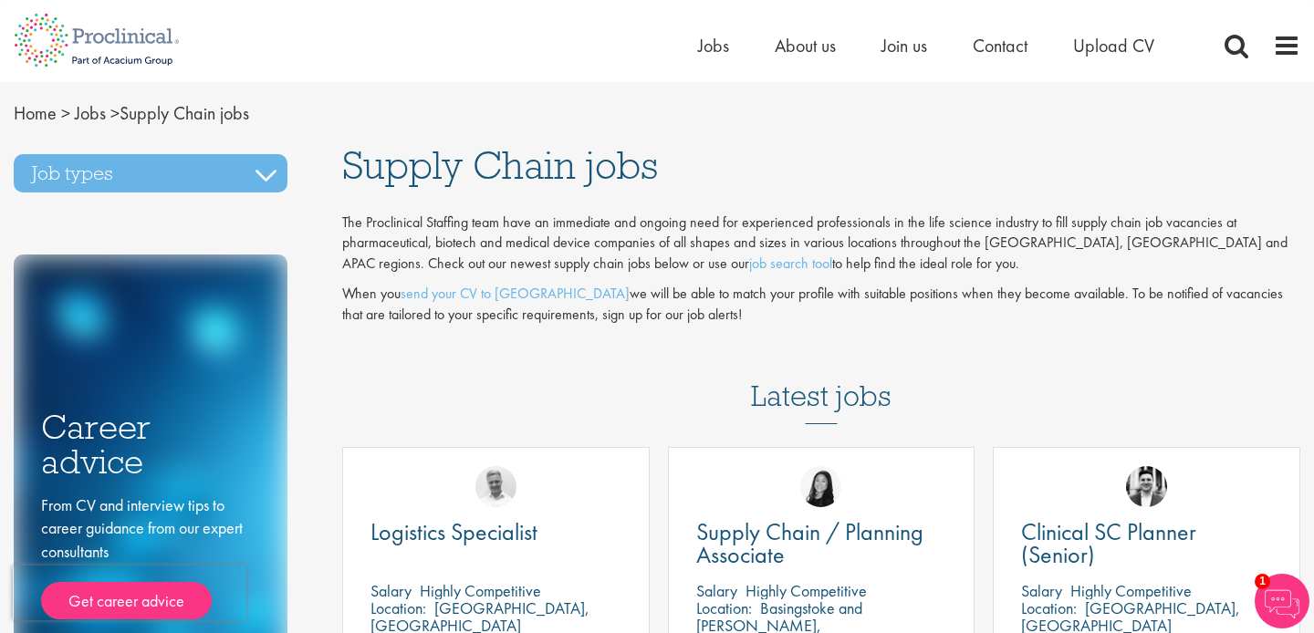 Image resolution: width=1314 pixels, height=633 pixels. What do you see at coordinates (496, 486) in the screenshot?
I see `img: Joshua Bye` at bounding box center [496, 486].